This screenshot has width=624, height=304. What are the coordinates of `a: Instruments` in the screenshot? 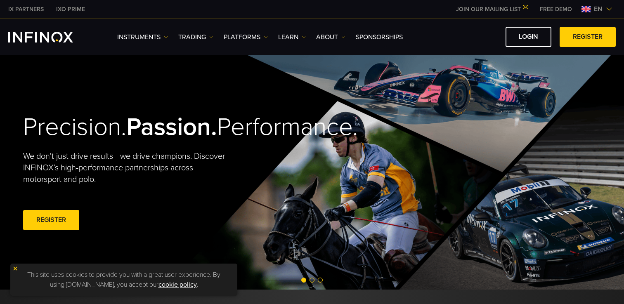 It's located at (142, 37).